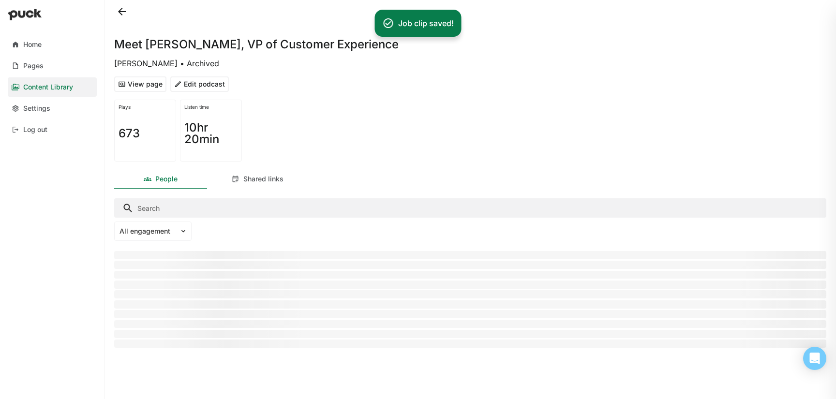 This screenshot has height=399, width=836. What do you see at coordinates (33, 66) in the screenshot?
I see `div: Pages` at bounding box center [33, 66].